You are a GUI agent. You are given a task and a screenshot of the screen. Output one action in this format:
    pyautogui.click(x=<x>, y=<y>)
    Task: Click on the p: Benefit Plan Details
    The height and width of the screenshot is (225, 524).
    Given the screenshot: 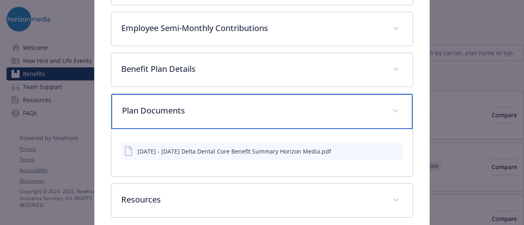 What is the action you would take?
    pyautogui.click(x=252, y=69)
    